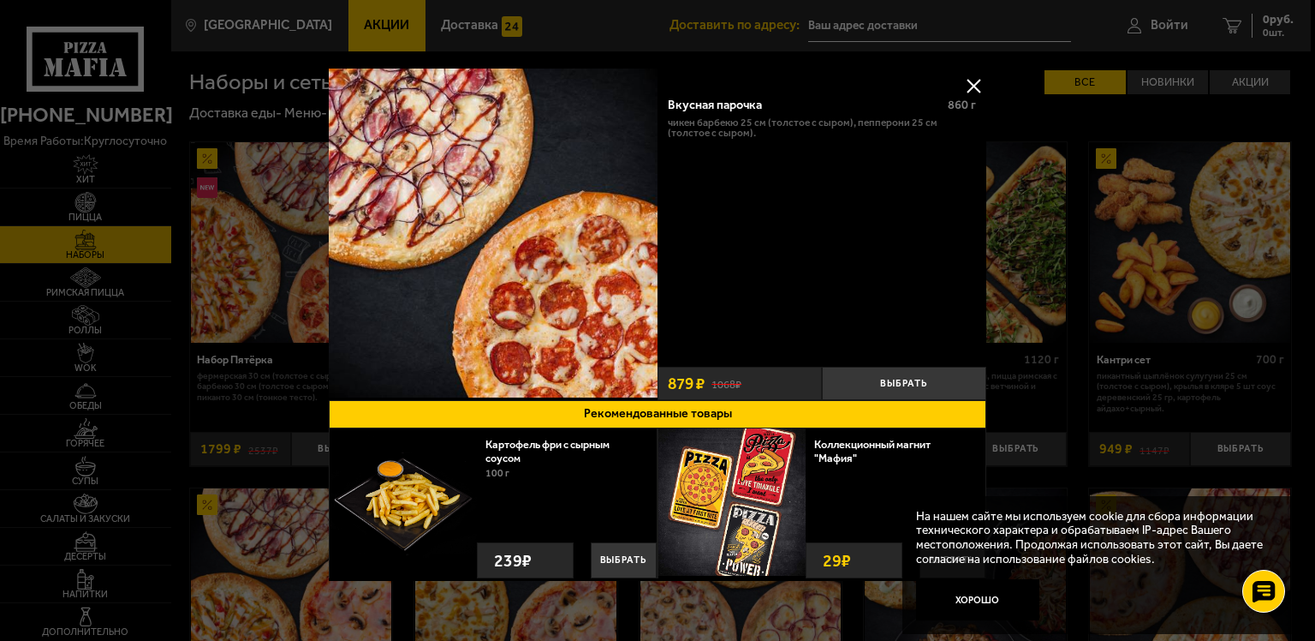 The height and width of the screenshot is (641, 1315). Describe the element at coordinates (547, 450) in the screenshot. I see `a: Картофель фри с сырным соусом` at that location.